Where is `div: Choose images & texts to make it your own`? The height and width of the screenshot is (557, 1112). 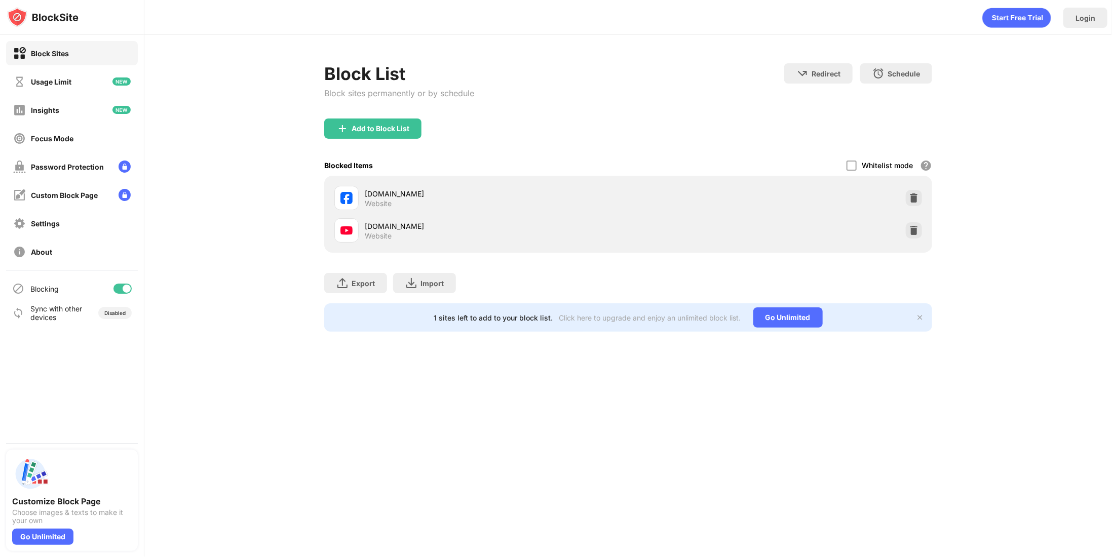
div: Choose images & texts to make it your own is located at coordinates (72, 517).